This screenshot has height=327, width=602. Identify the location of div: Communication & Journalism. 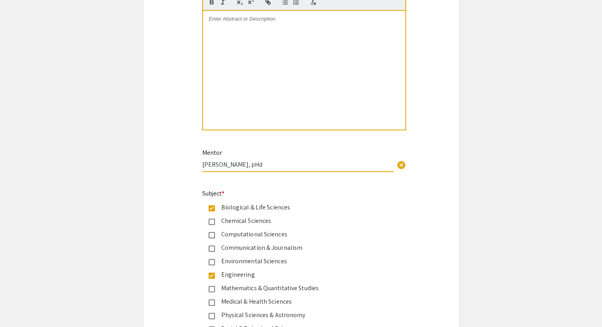
(298, 248).